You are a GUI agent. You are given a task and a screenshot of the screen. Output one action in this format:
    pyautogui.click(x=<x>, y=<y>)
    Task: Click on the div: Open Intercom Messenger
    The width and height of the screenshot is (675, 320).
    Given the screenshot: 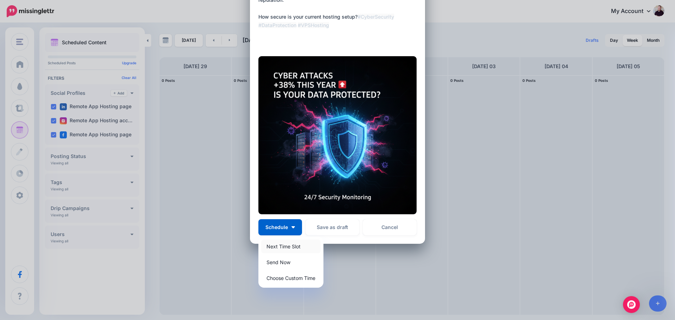 What is the action you would take?
    pyautogui.click(x=631, y=305)
    